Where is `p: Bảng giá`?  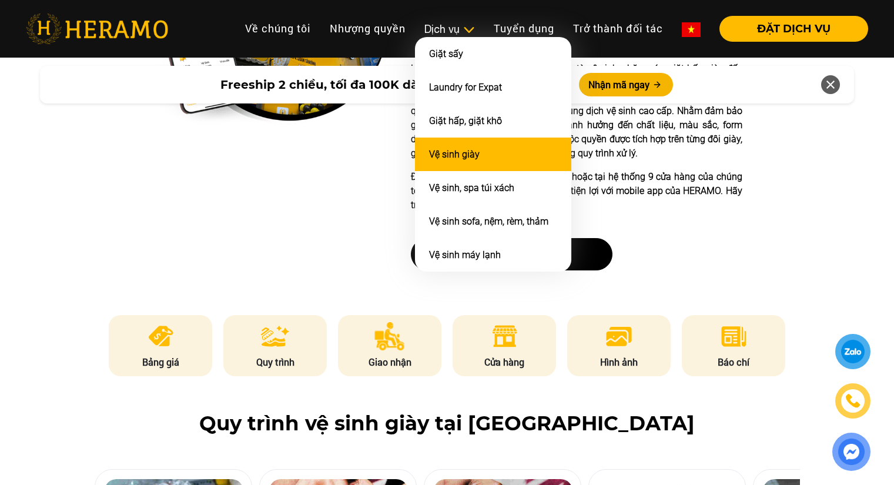 p: Bảng giá is located at coordinates (161, 362).